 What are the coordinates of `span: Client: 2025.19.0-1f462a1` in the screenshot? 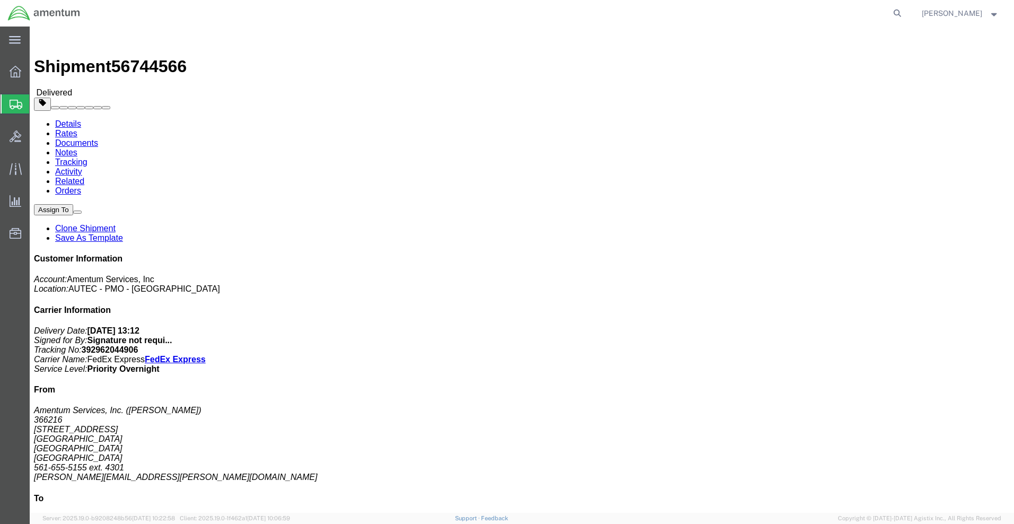 It's located at (235, 518).